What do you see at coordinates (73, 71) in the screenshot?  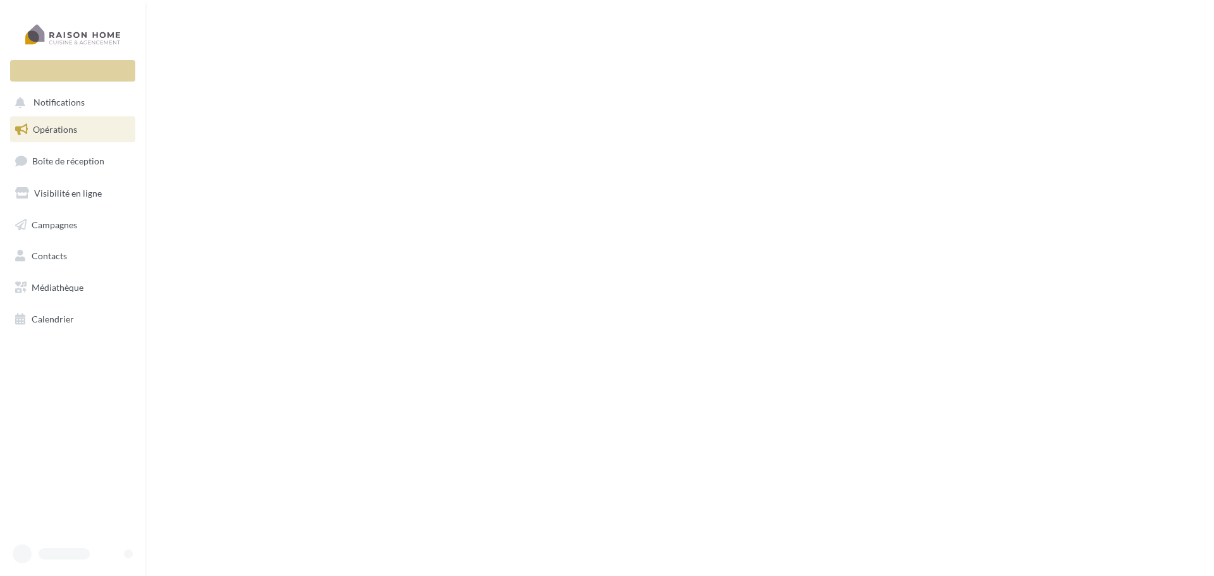 I see `div: Nouvelle campagne` at bounding box center [73, 71].